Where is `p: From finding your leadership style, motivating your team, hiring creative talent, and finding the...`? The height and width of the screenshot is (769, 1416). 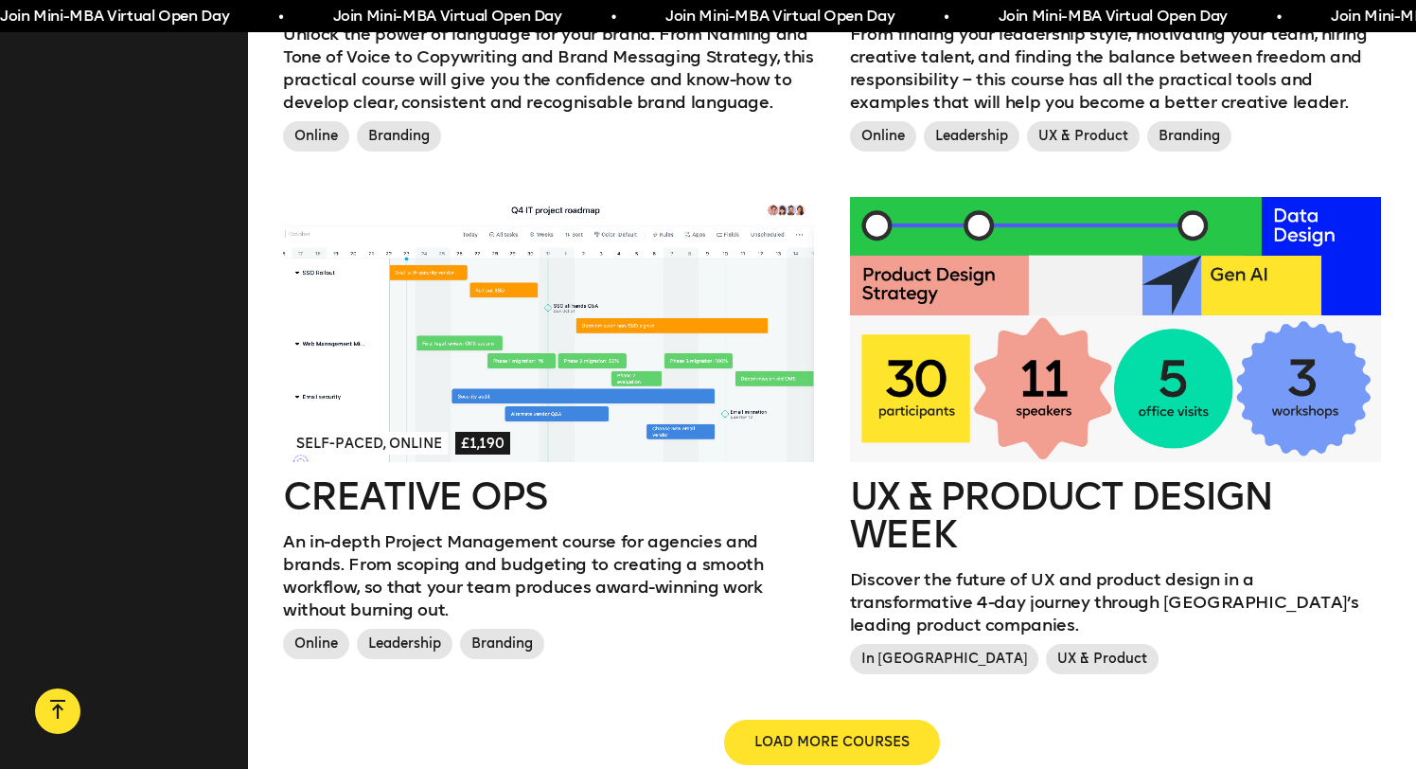
p: From finding your leadership style, motivating your team, hiring creative talent, and finding the... is located at coordinates (1115, 68).